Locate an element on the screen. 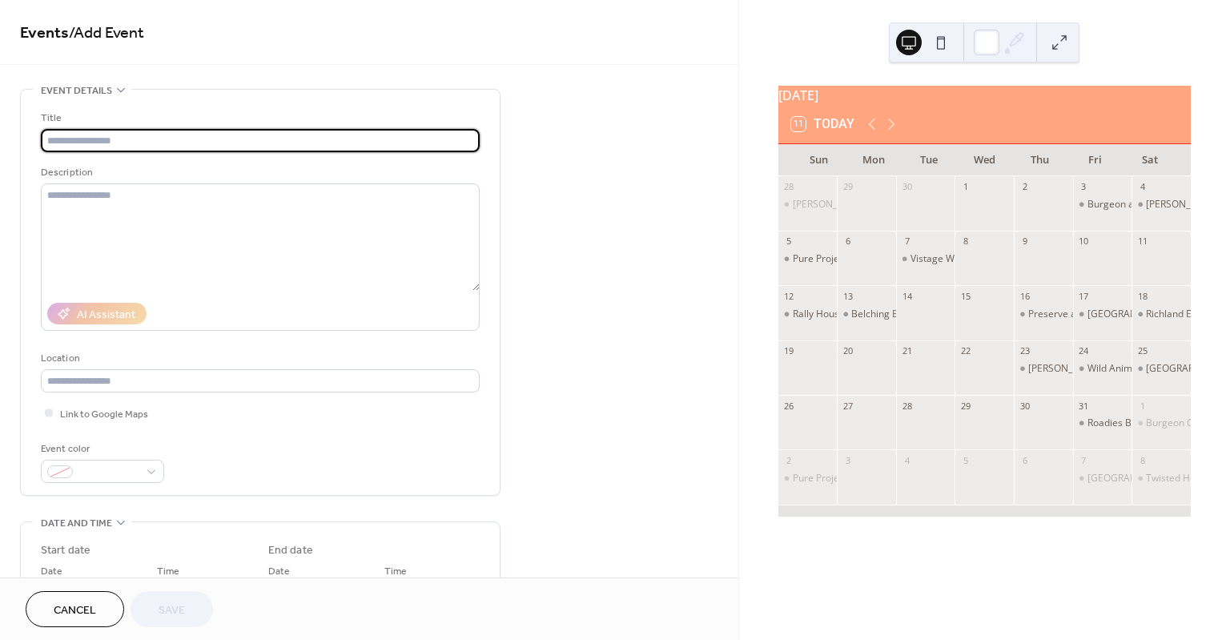  div: 21 is located at coordinates (907, 351).